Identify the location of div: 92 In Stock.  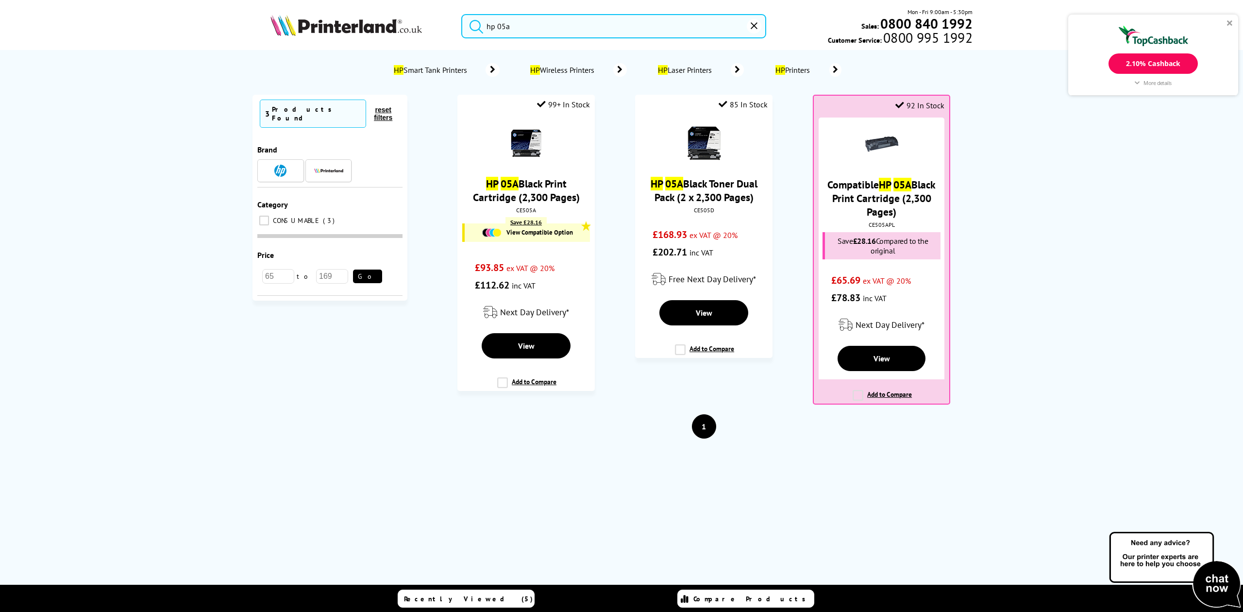
(920, 105).